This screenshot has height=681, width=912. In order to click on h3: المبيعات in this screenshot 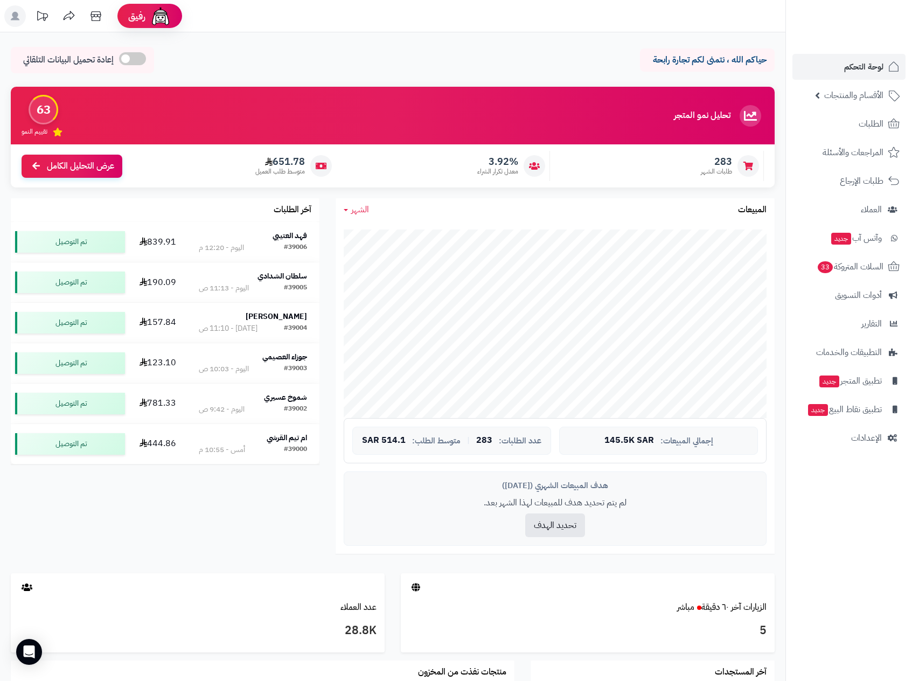, I will do `click(752, 210)`.